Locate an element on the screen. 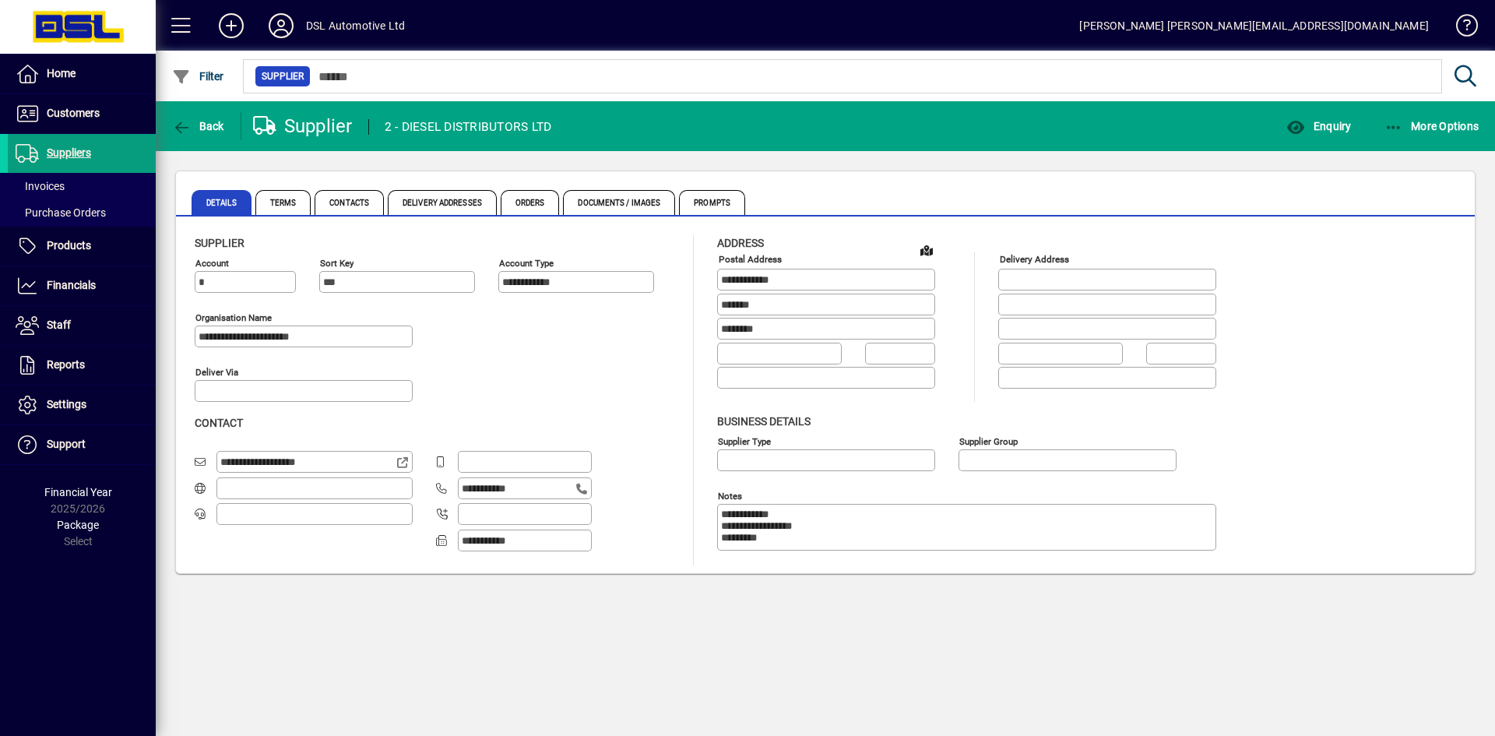 Image resolution: width=1495 pixels, height=736 pixels. a: Knowledge Base is located at coordinates (1460, 28).